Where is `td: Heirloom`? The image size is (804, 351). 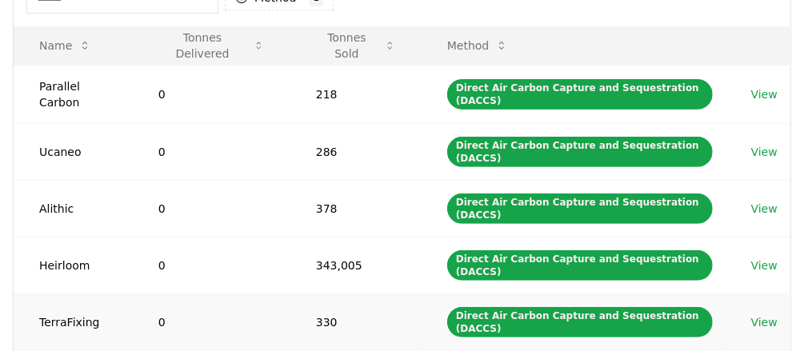 td: Heirloom is located at coordinates (73, 265).